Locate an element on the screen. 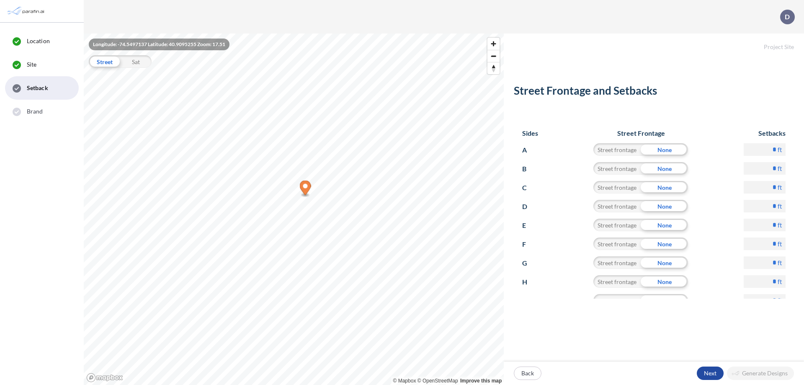  p: F is located at coordinates (530, 244).